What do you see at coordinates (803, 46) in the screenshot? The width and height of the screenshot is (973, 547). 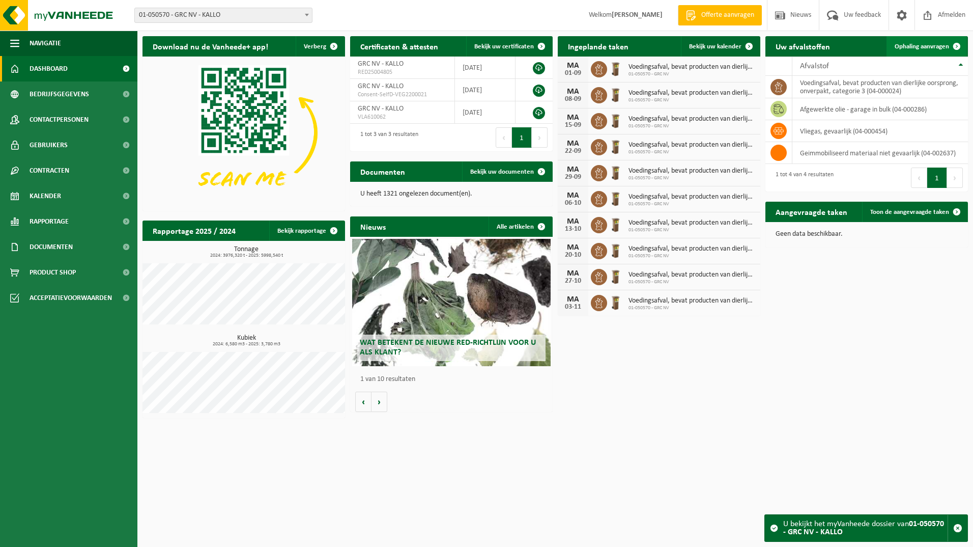 I see `h2: Uw afvalstoffen` at bounding box center [803, 46].